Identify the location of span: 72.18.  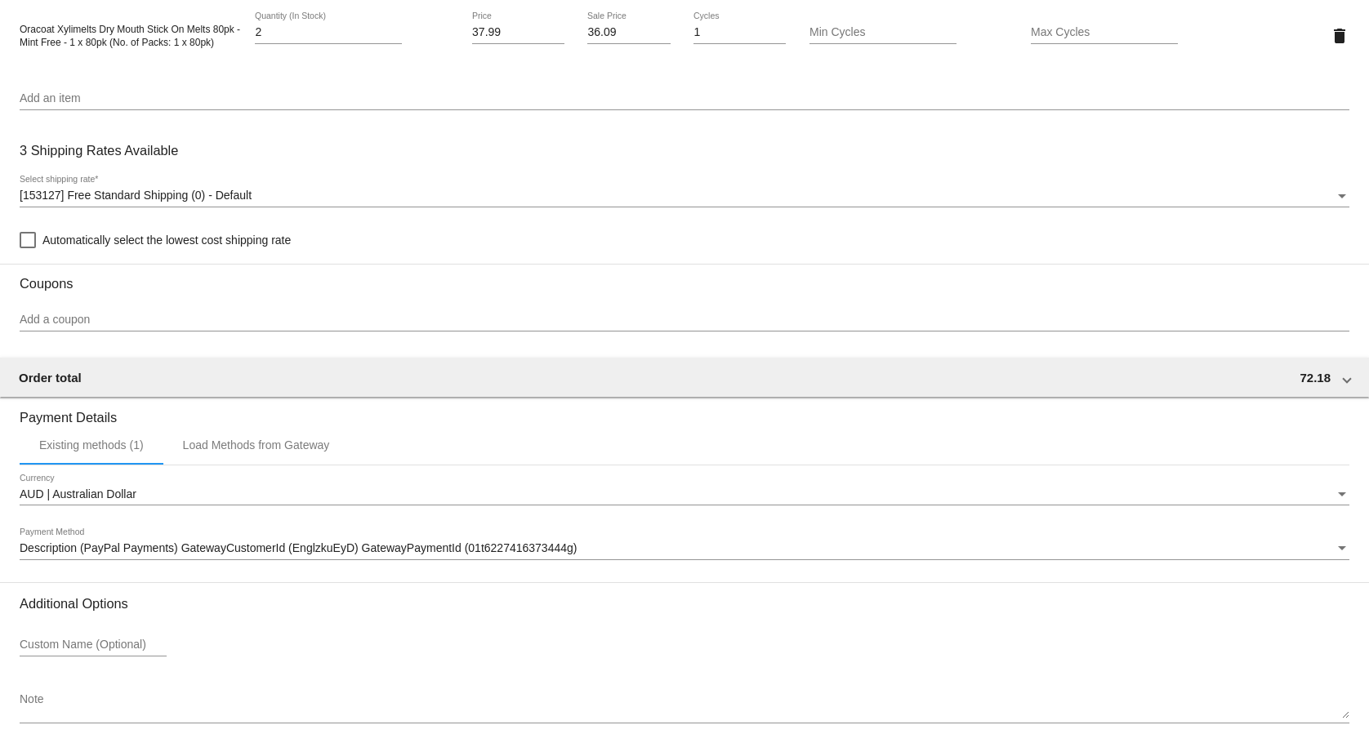
(1315, 377).